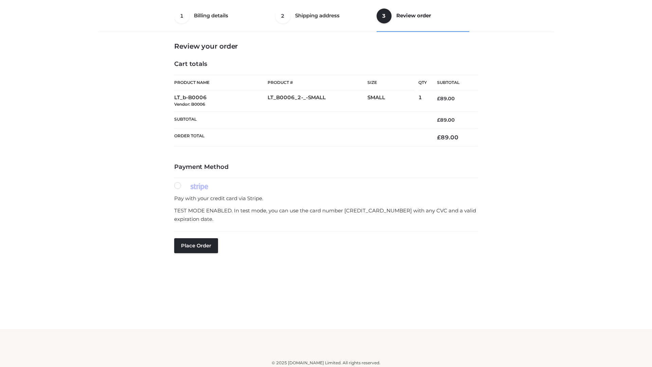 The height and width of the screenshot is (367, 652). I want to click on td: LT_B0006_2-_-SMALL, so click(318, 101).